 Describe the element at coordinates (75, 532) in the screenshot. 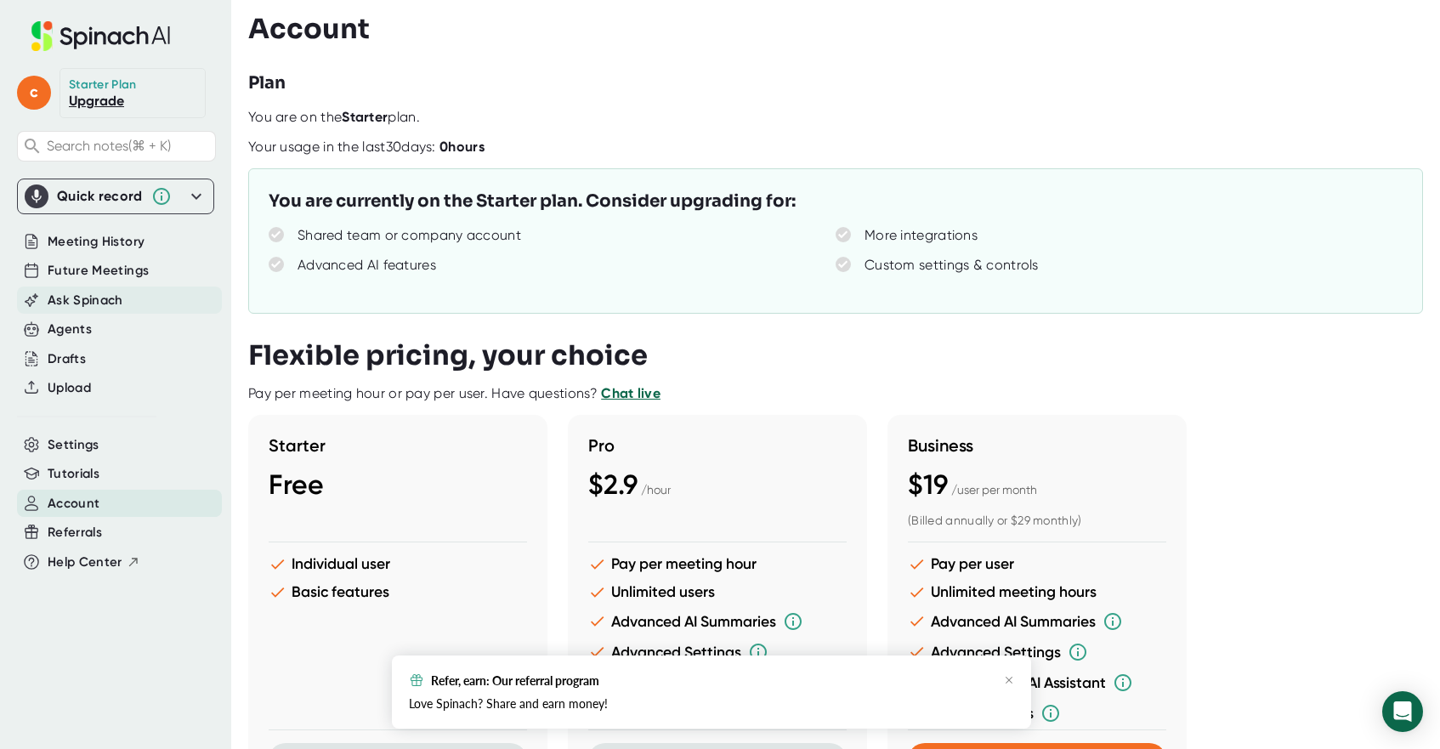

I see `button: Referrals` at that location.